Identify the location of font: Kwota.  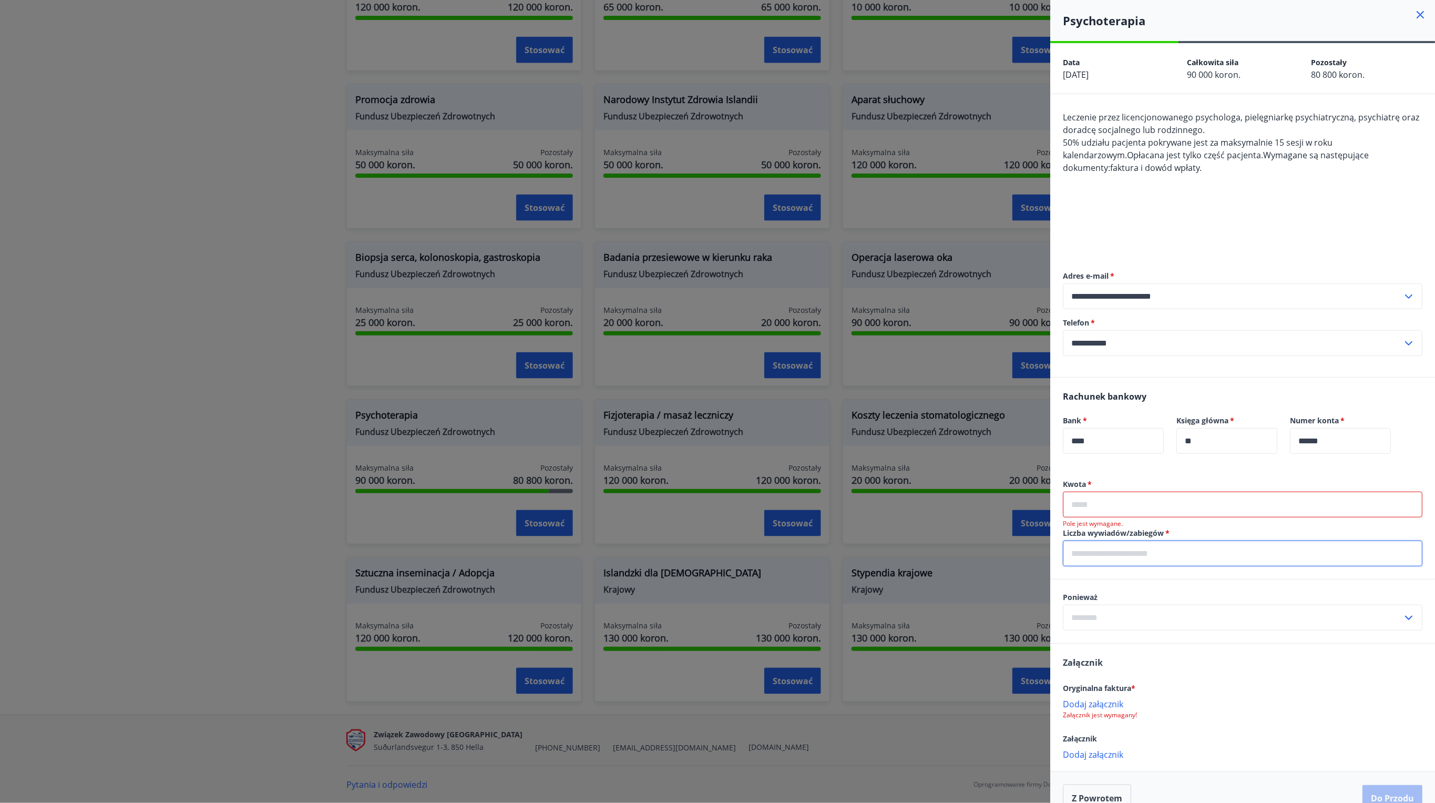
(1074, 484).